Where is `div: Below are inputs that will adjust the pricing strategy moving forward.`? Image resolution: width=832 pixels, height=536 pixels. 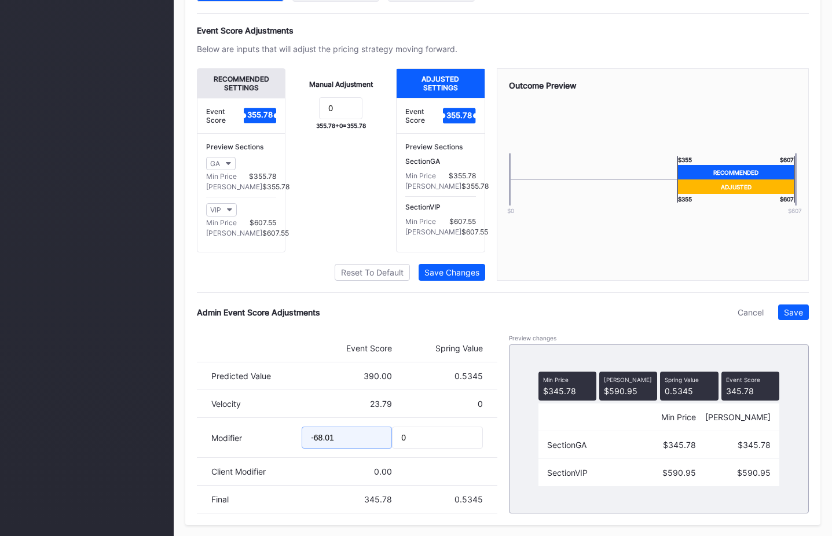 div: Below are inputs that will adjust the pricing strategy moving forward. is located at coordinates (327, 49).